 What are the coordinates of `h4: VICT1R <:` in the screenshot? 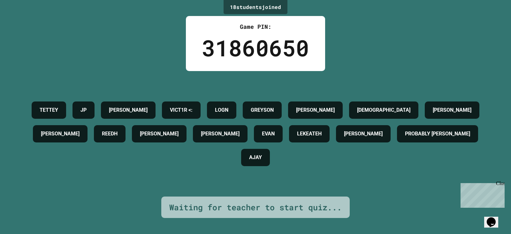 It's located at (181, 110).